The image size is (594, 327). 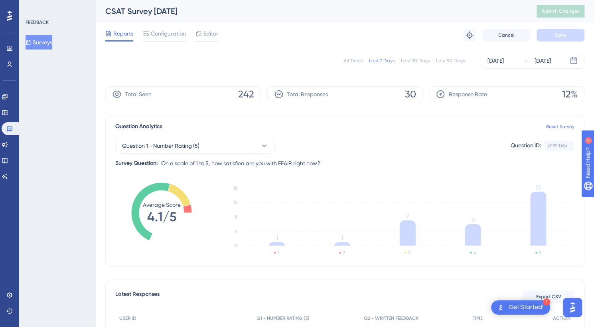 I want to click on div: All Times, so click(x=353, y=61).